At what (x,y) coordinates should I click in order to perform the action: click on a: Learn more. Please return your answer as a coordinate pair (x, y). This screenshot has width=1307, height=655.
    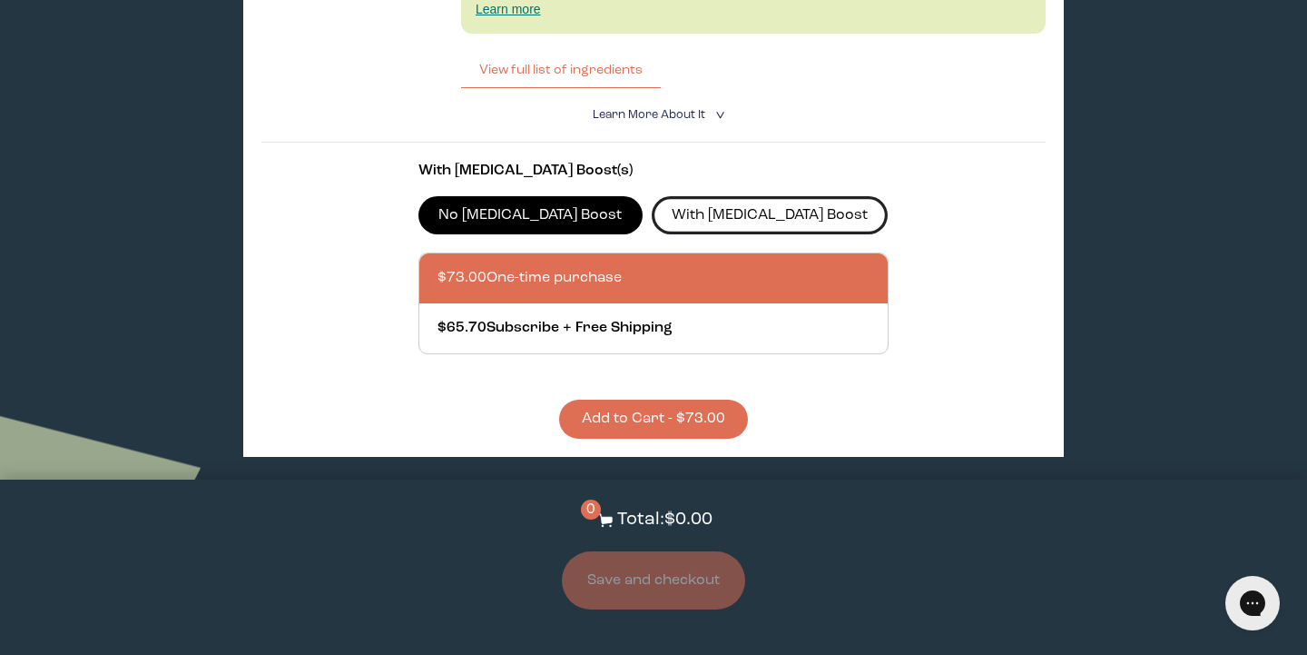
    Looking at the image, I should click on (508, 9).